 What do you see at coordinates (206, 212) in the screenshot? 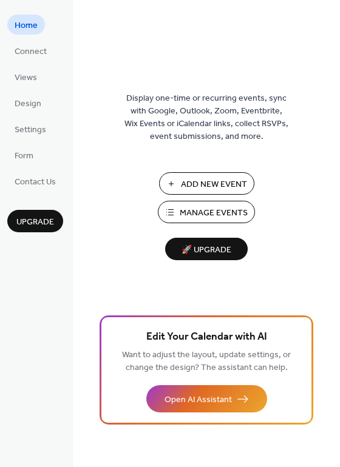
I see `button: Manage Events` at bounding box center [206, 212].